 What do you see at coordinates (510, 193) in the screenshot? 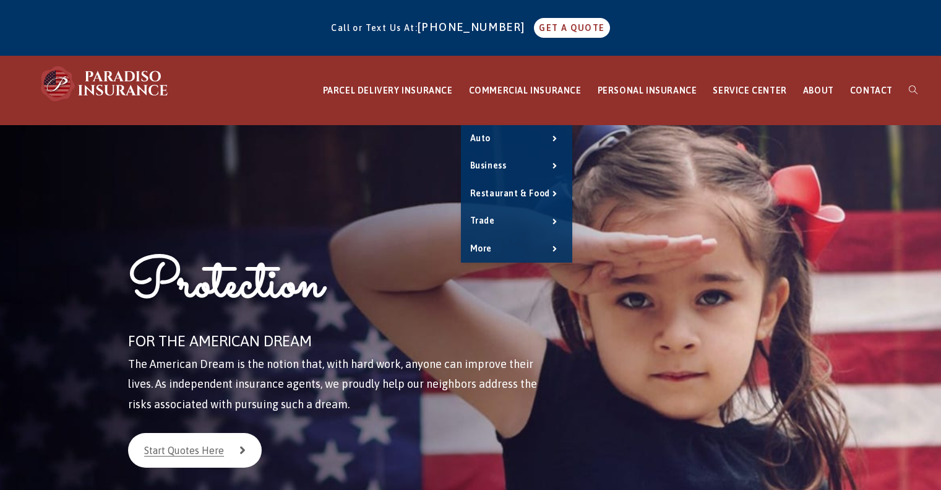
I see `span: Restaurant & Food` at bounding box center [510, 193].